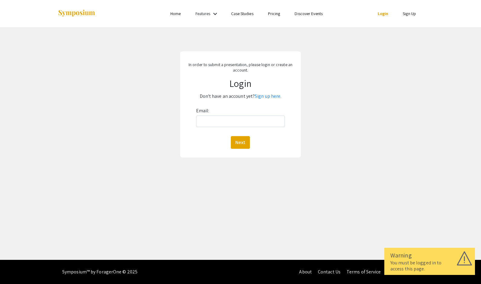 The width and height of the screenshot is (481, 284). What do you see at coordinates (383, 14) in the screenshot?
I see `a: Login` at bounding box center [383, 14].